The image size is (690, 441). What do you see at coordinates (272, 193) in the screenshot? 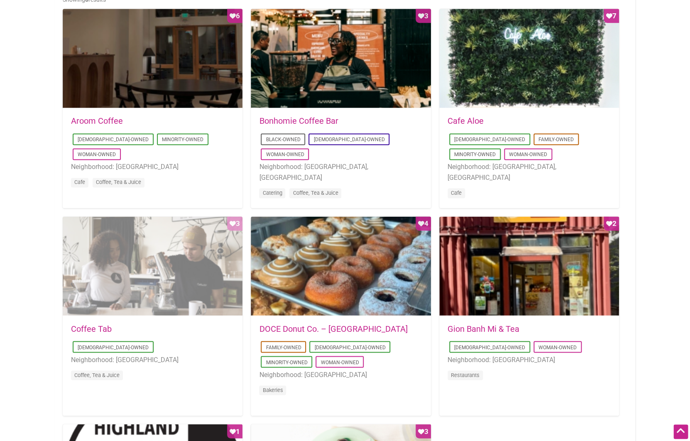
I see `a: Catering` at bounding box center [272, 193].